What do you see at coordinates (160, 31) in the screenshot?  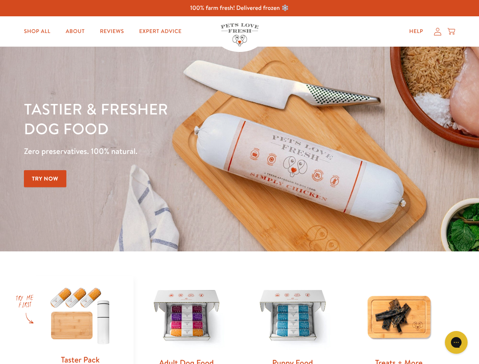 I see `a: Expert Advice` at bounding box center [160, 31].